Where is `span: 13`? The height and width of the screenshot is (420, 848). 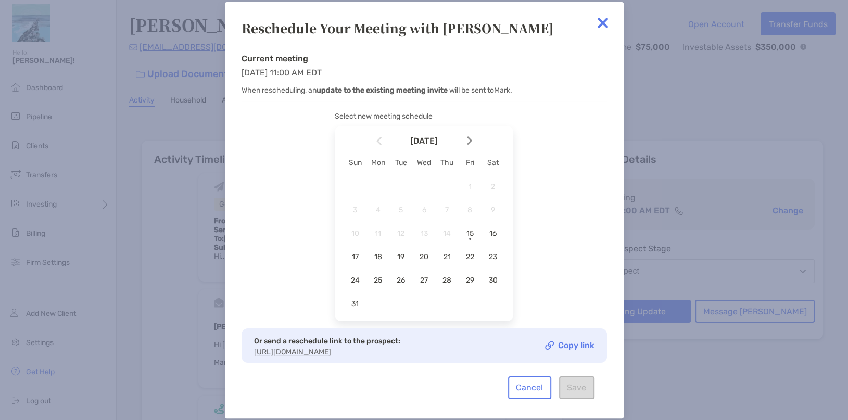 span: 13 is located at coordinates (424, 233).